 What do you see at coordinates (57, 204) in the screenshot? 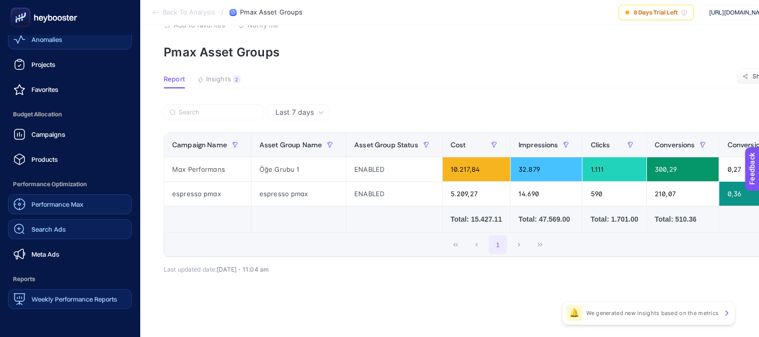
I see `span: Performance Max` at bounding box center [57, 204].